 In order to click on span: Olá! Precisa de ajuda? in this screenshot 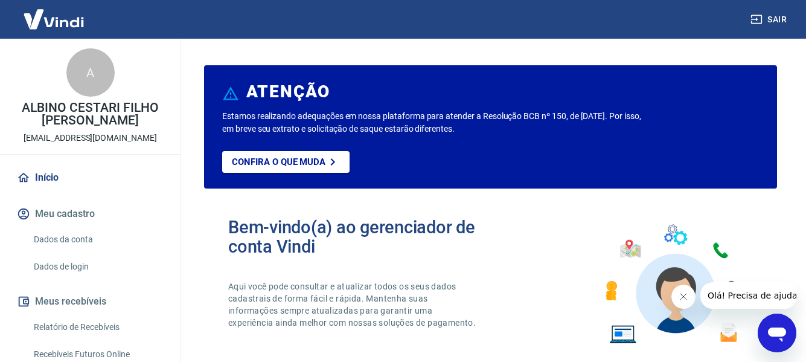, I will do `click(54, 13)`.